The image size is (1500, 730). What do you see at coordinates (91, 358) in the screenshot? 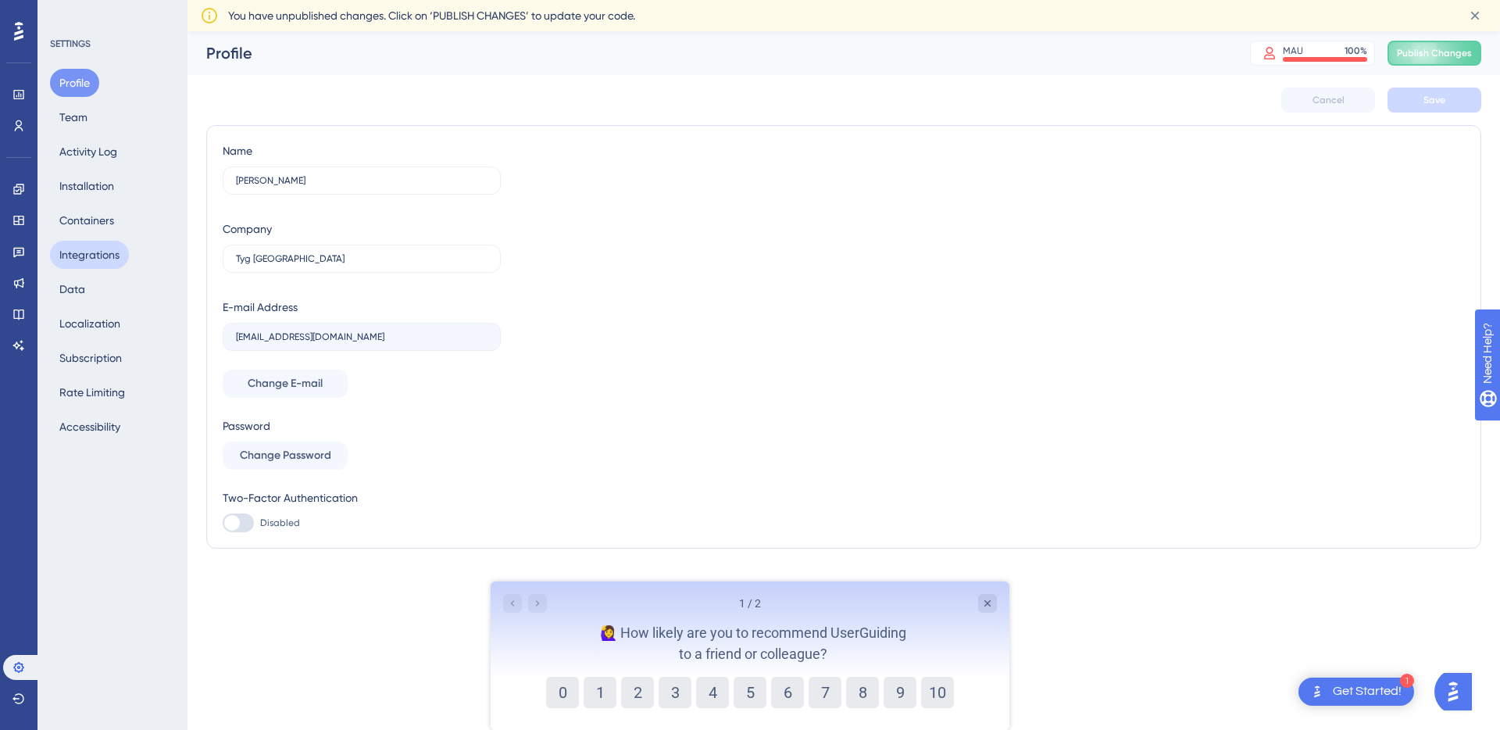
I see `button: Subscription` at bounding box center [91, 358].